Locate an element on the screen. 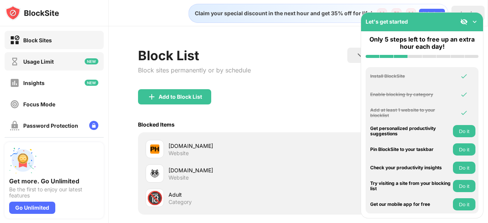 This screenshot has width=488, height=223. div: Go Unlimited is located at coordinates (32, 208).